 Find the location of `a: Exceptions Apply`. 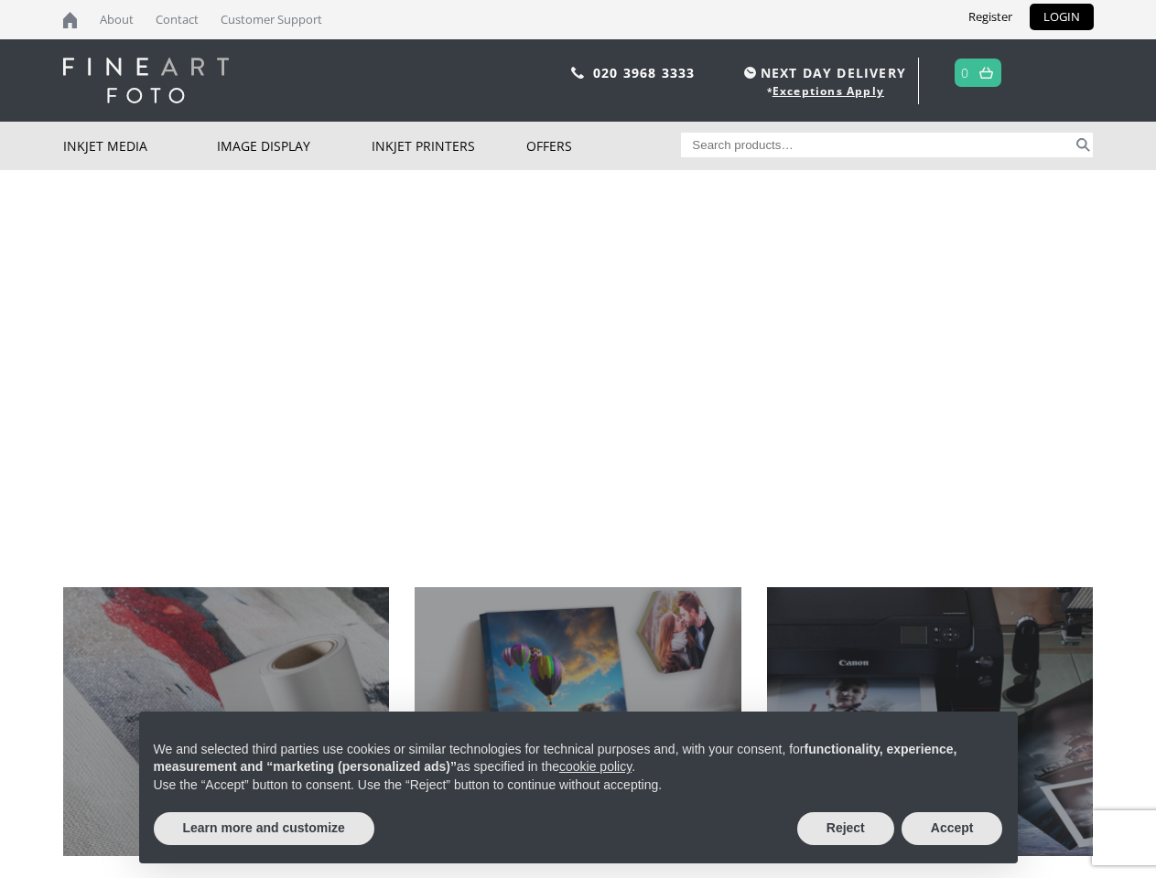

a: Exceptions Apply is located at coordinates (828, 91).